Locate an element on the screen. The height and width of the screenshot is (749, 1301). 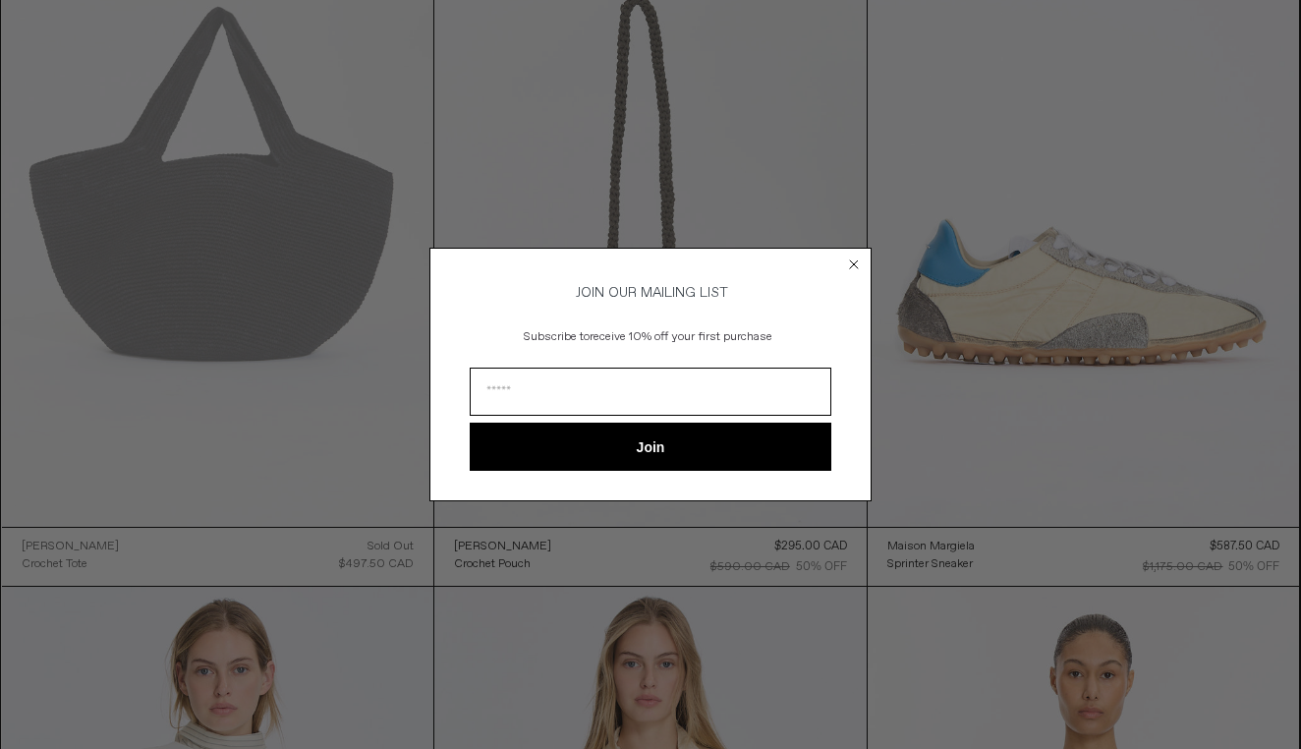
span: receive 10% off your first purchase is located at coordinates (681, 337).